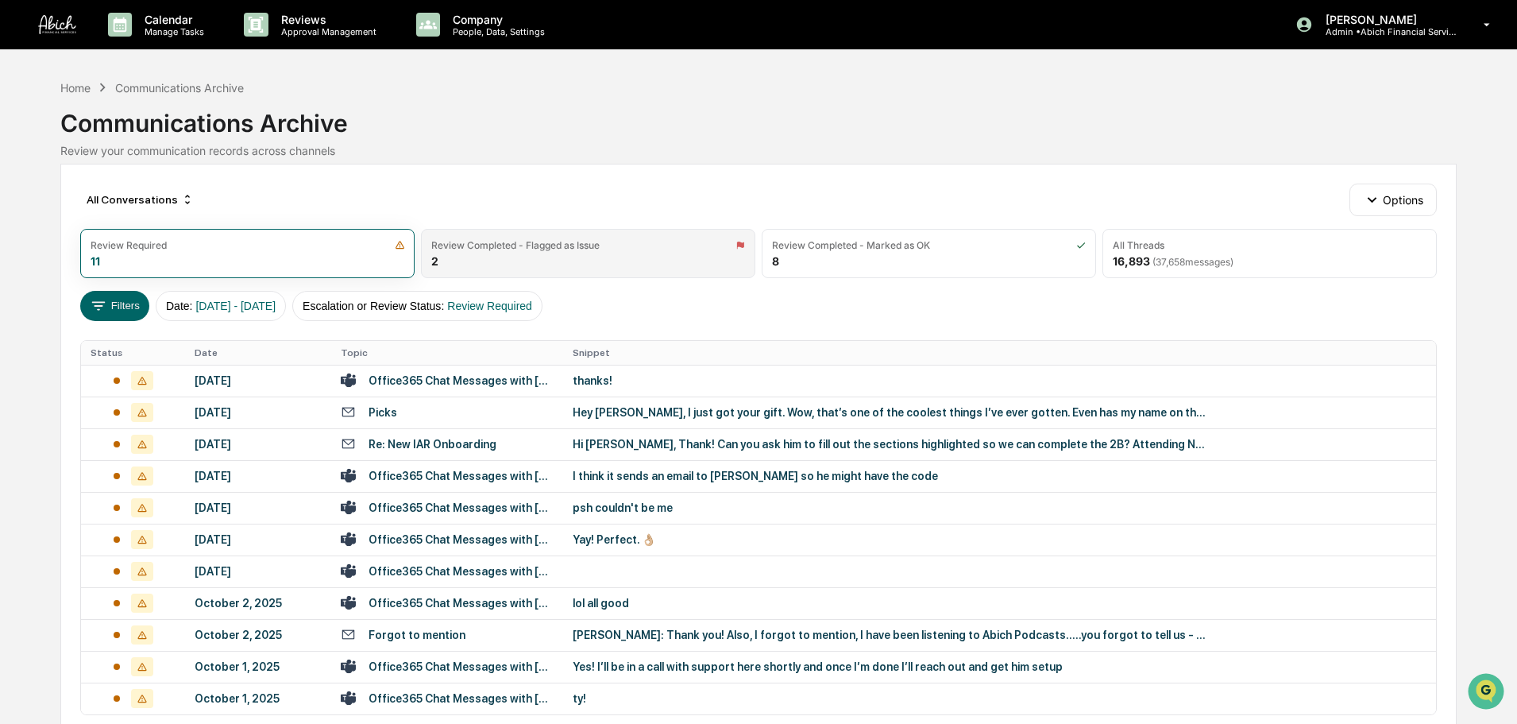 The width and height of the screenshot is (1517, 724). What do you see at coordinates (432, 444) in the screenshot?
I see `div: Re: New IAR Onboarding` at bounding box center [432, 444].